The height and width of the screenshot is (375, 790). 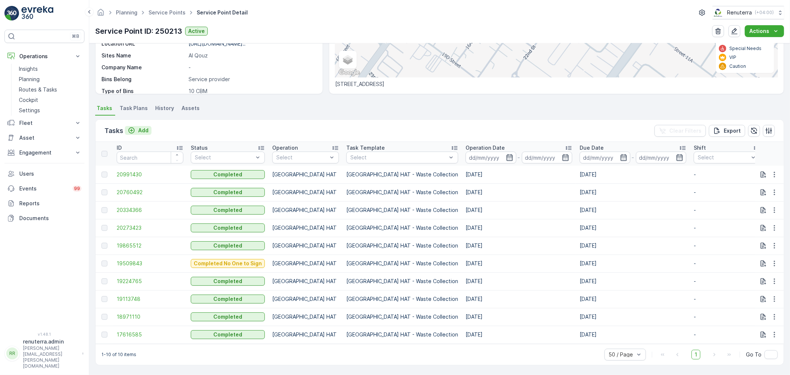 I want to click on p: Settings, so click(x=29, y=110).